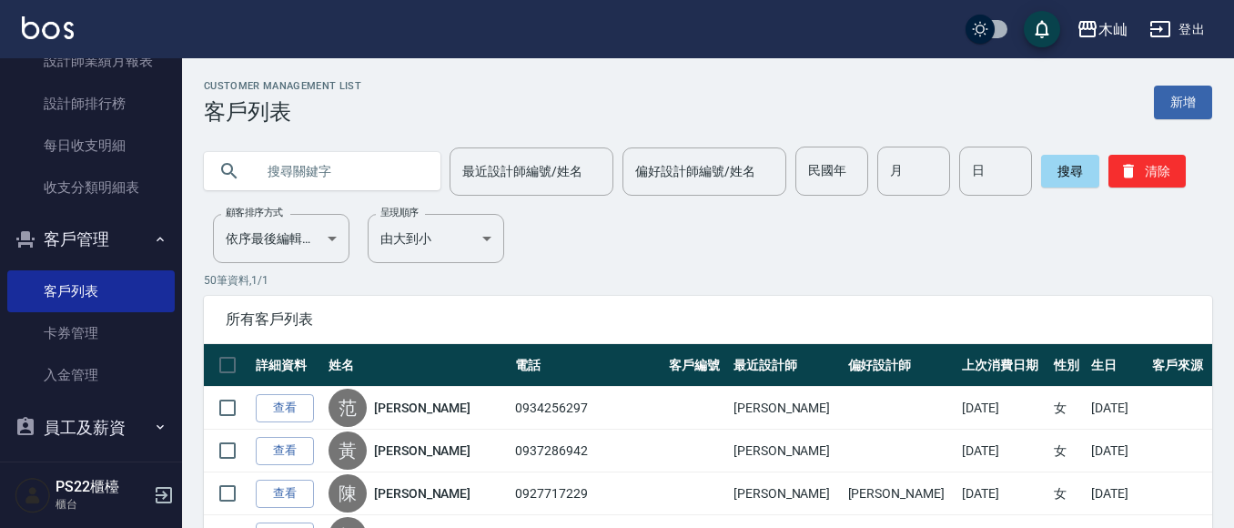  I want to click on a: 新增, so click(1183, 102).